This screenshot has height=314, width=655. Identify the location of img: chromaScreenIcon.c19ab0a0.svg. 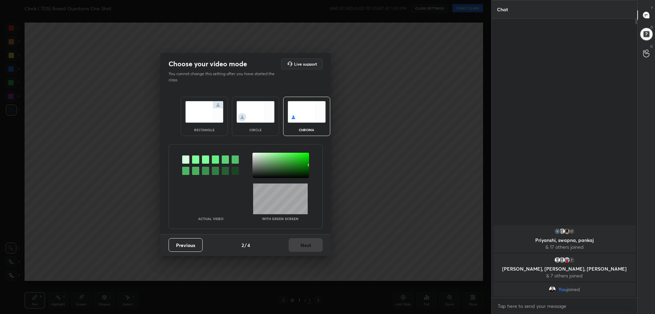
(307, 112).